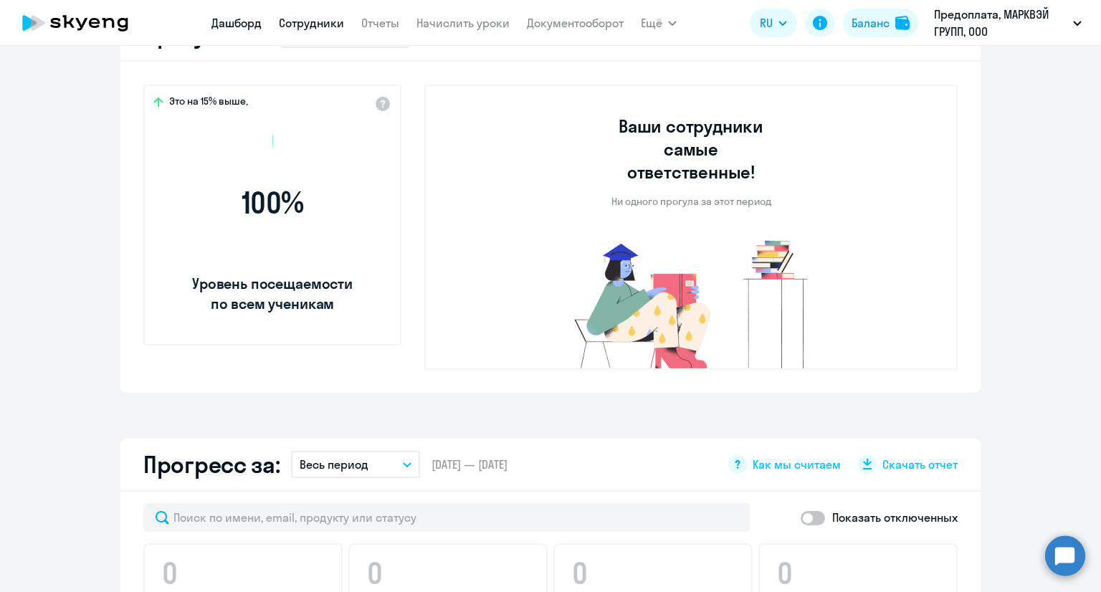 This screenshot has height=592, width=1101. I want to click on a: Балансbalance, so click(880, 23).